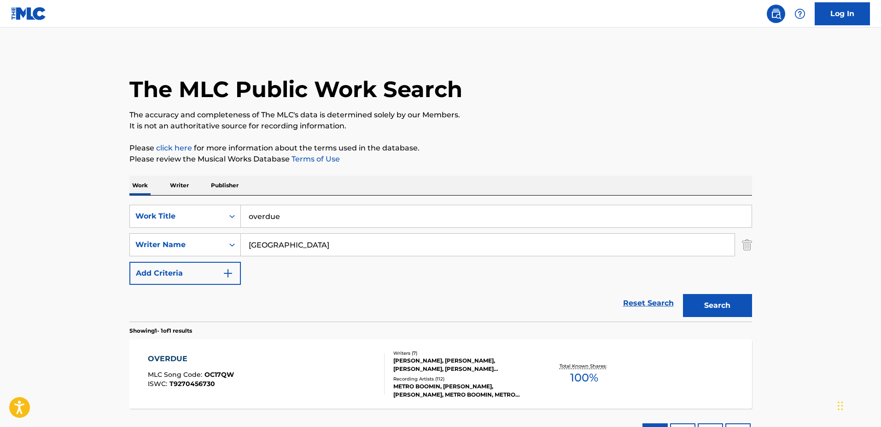  Describe the element at coordinates (179, 185) in the screenshot. I see `p: Writer` at that location.